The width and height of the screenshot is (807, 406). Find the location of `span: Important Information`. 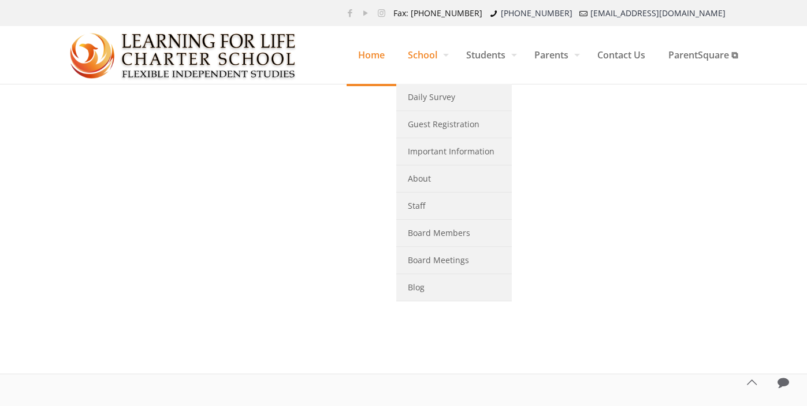

span: Important Information is located at coordinates (451, 151).